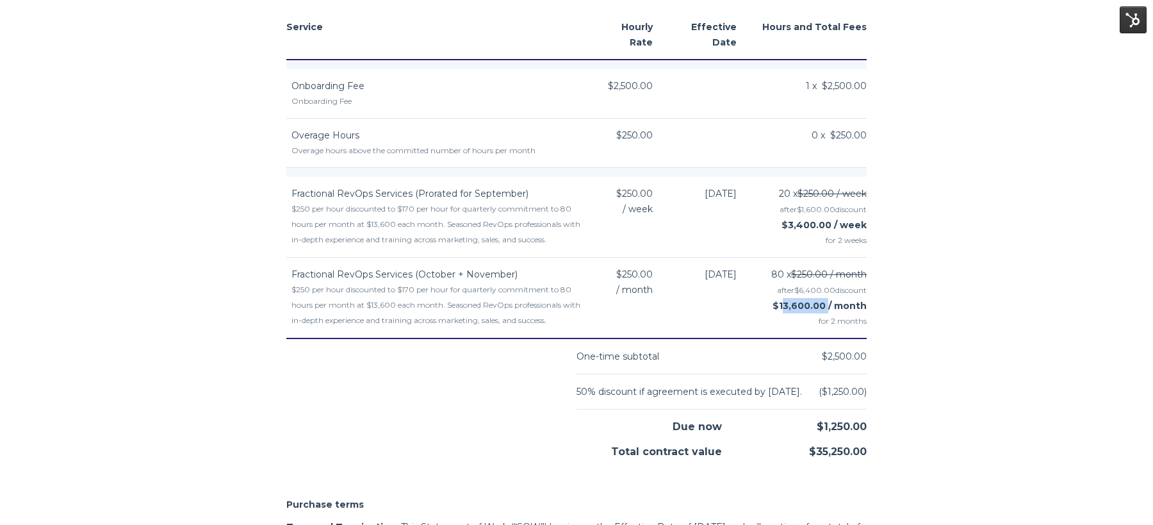  Describe the element at coordinates (634, 290) in the screenshot. I see `span: / month` at that location.